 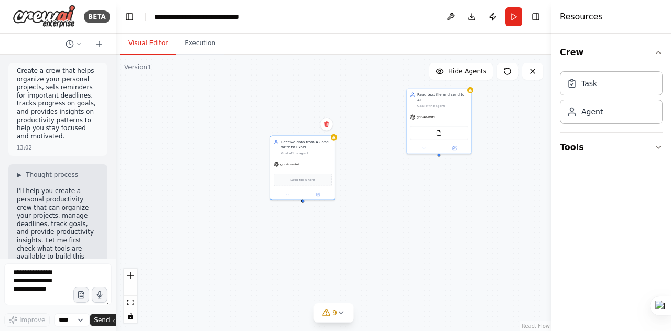 I want to click on button: toggle interactivity, so click(x=131, y=316).